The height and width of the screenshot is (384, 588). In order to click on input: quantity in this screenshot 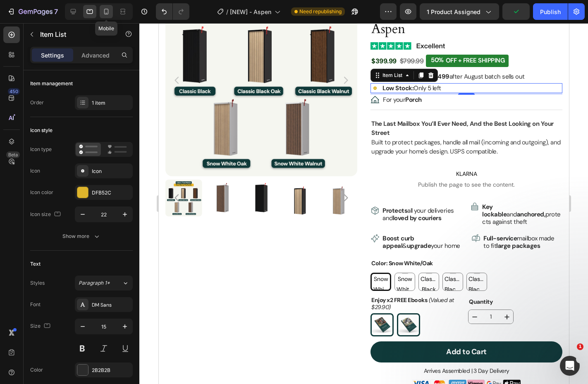, I will do `click(332, 293)`.